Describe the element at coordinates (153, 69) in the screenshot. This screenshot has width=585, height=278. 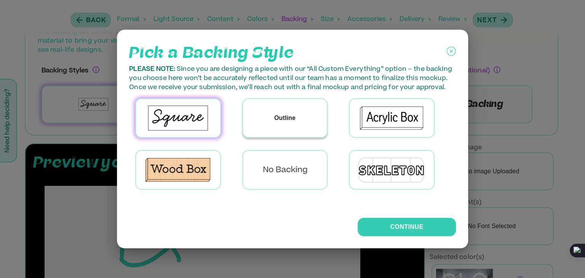
I see `span: PLEASE NOTE:` at that location.